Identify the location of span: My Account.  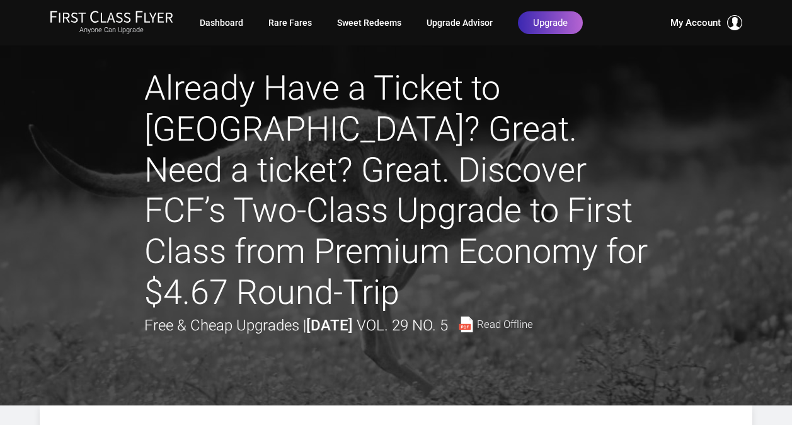
(695, 23).